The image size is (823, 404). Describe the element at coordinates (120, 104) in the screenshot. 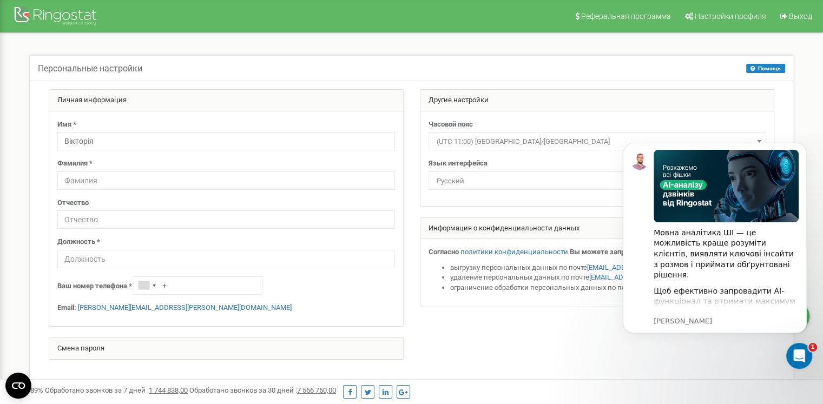

I see `div: Message content` at that location.